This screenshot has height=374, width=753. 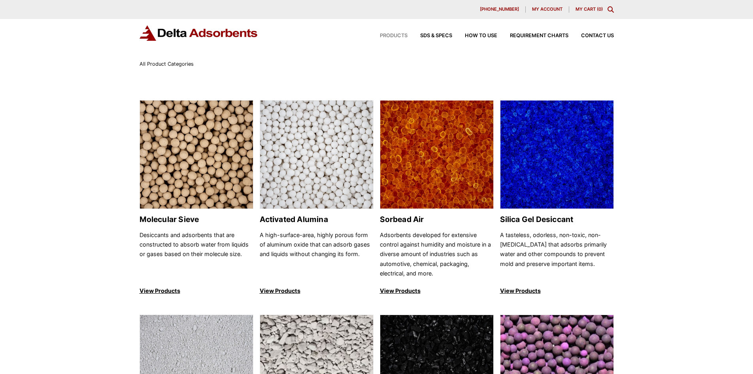 What do you see at coordinates (475, 36) in the screenshot?
I see `a: How to Use` at bounding box center [475, 36].